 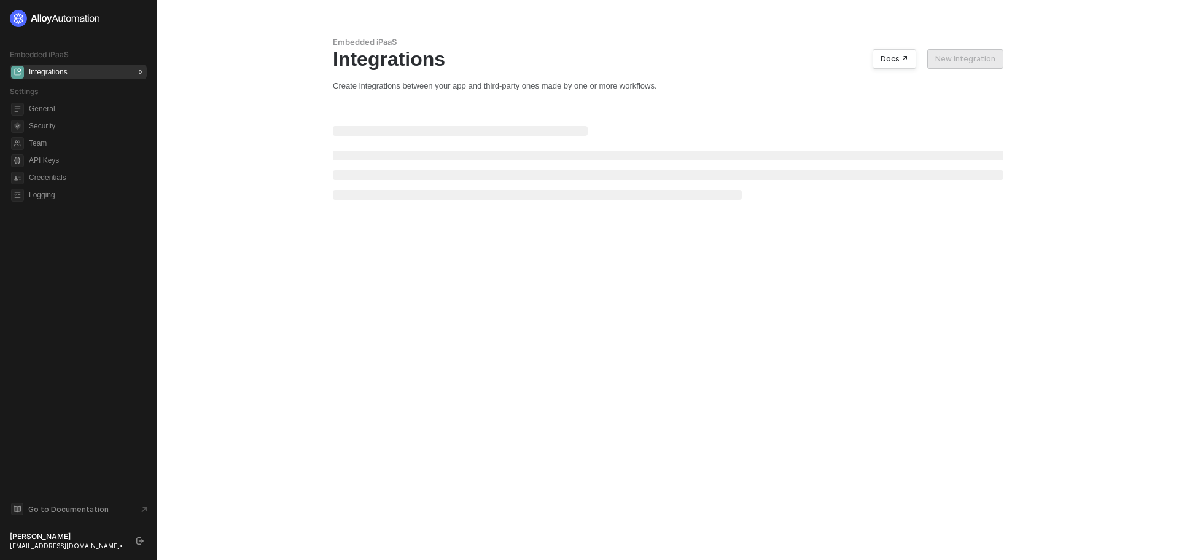 What do you see at coordinates (87, 126) in the screenshot?
I see `span: Security` at bounding box center [87, 126].